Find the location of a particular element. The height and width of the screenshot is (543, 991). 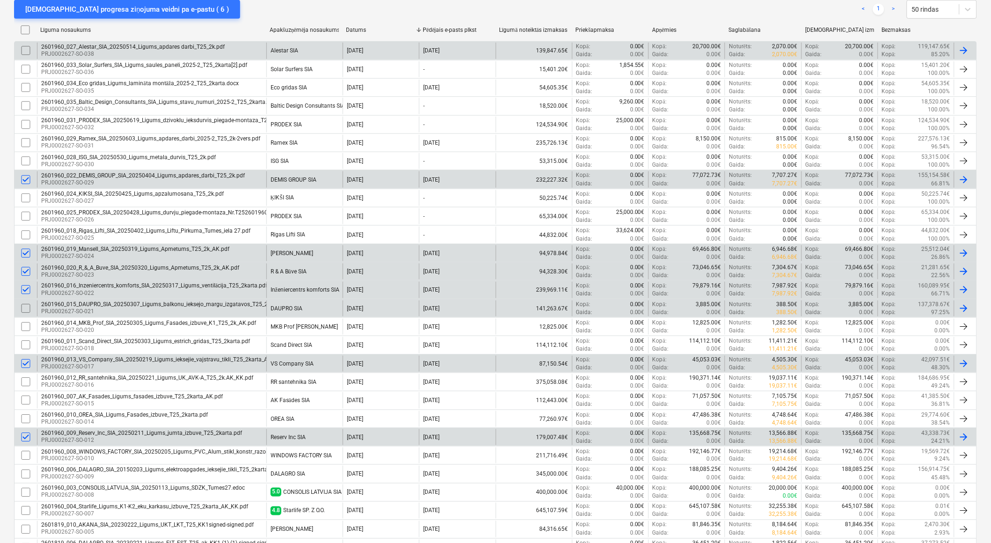

a: Previous page is located at coordinates (864, 9).